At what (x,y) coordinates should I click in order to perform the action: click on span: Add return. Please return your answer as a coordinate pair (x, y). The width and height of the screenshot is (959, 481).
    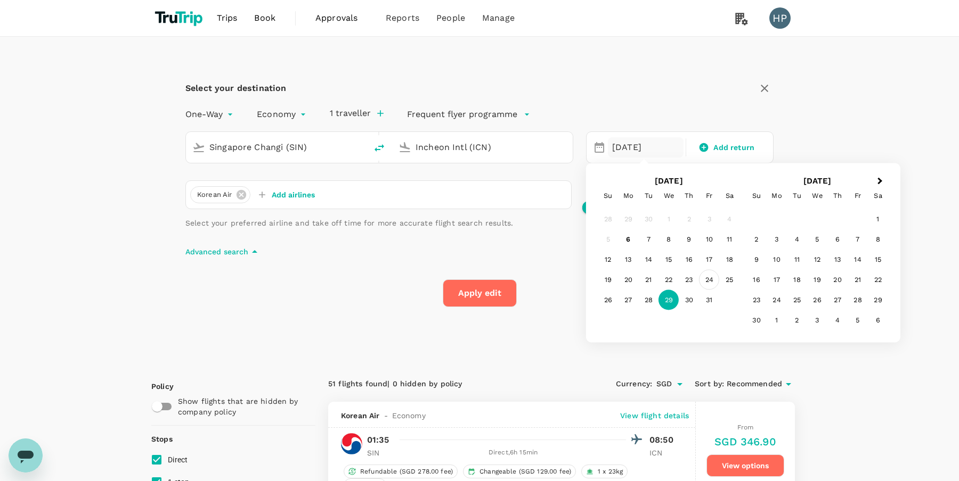
    Looking at the image, I should click on (733, 148).